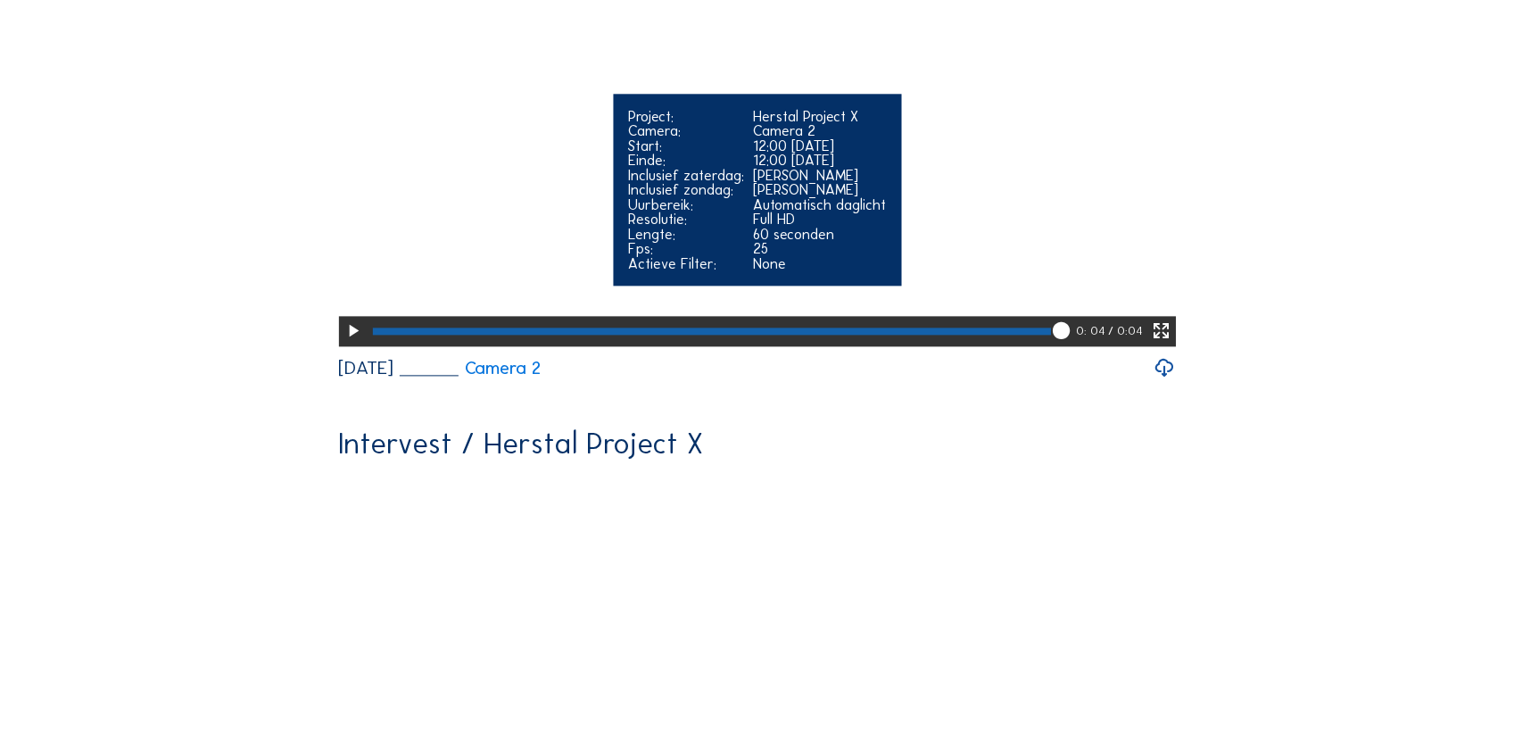  What do you see at coordinates (819, 116) in the screenshot?
I see `div: Herstal Project X` at bounding box center [819, 116].